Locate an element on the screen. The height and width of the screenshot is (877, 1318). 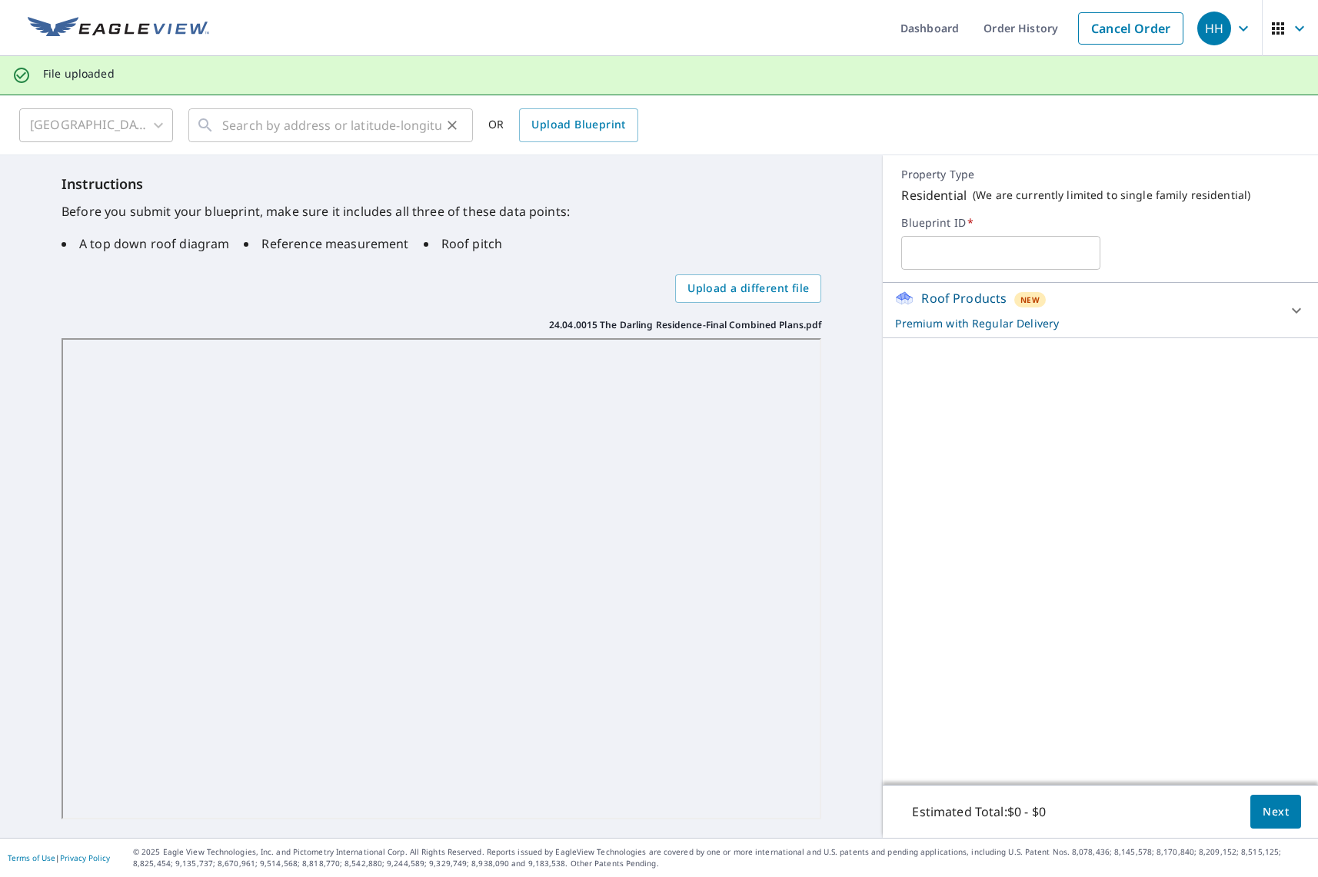
button: Next is located at coordinates (1276, 812).